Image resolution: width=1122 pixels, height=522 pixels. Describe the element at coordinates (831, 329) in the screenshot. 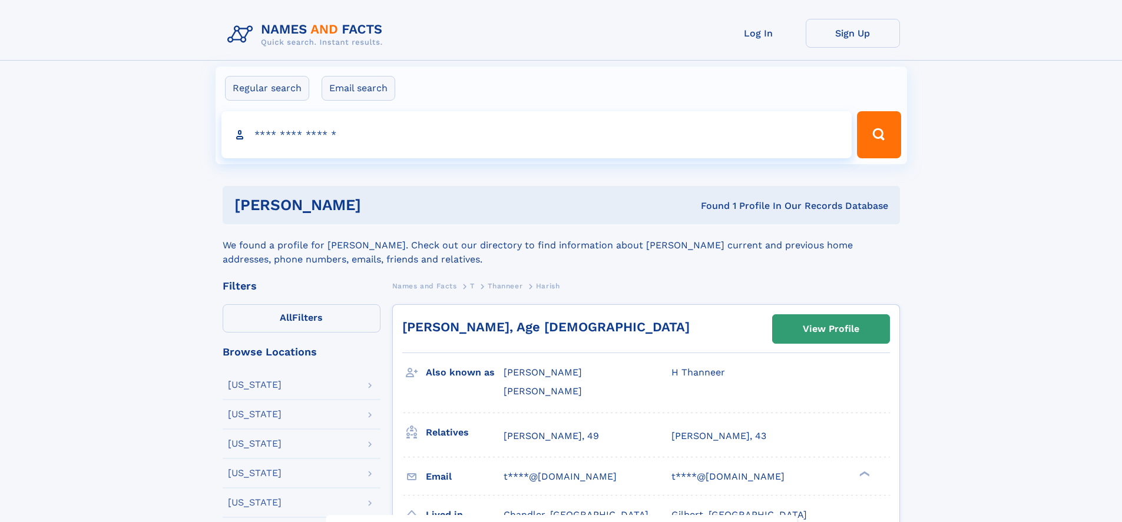

I see `a: View Profile` at that location.